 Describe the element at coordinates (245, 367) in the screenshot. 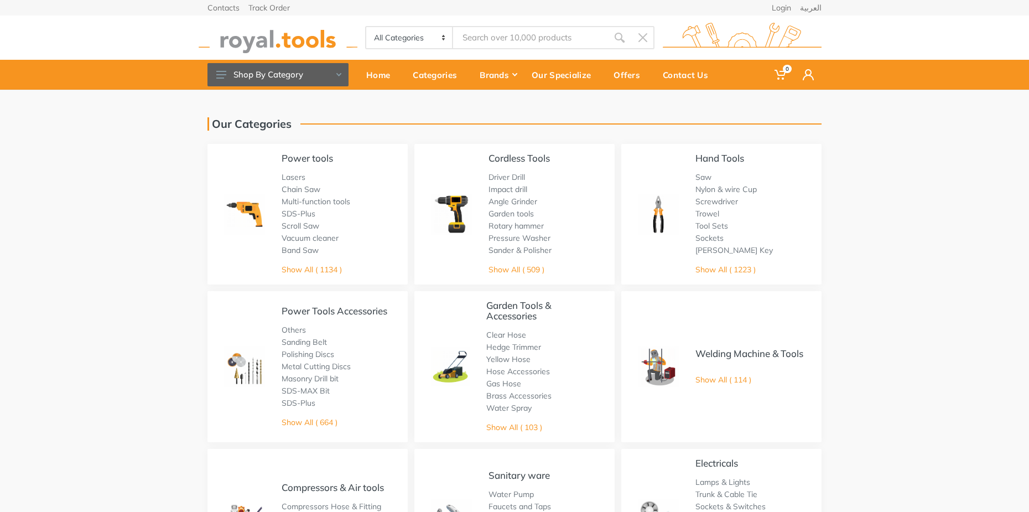

I see `img: Royal - Power Tools Accessories` at that location.